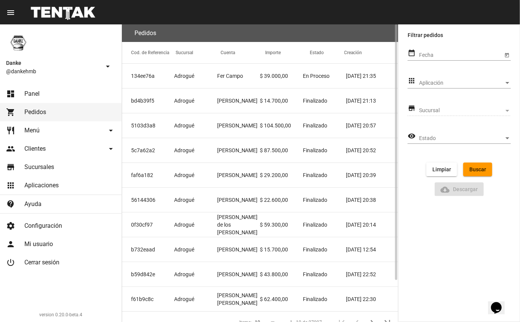 The width and height of the screenshot is (520, 322). I want to click on mat-header-cell: Cod. de Referencia, so click(149, 53).